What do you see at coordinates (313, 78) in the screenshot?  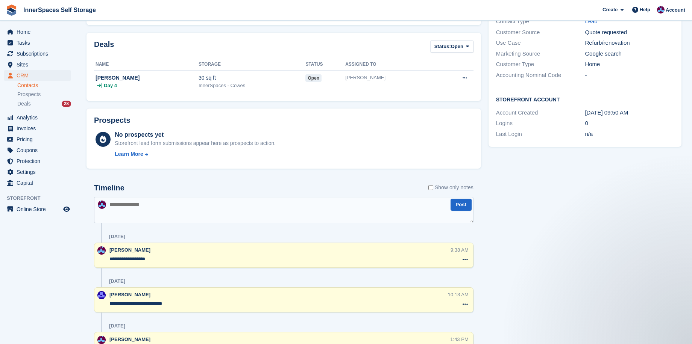 I see `span: open` at bounding box center [313, 78].